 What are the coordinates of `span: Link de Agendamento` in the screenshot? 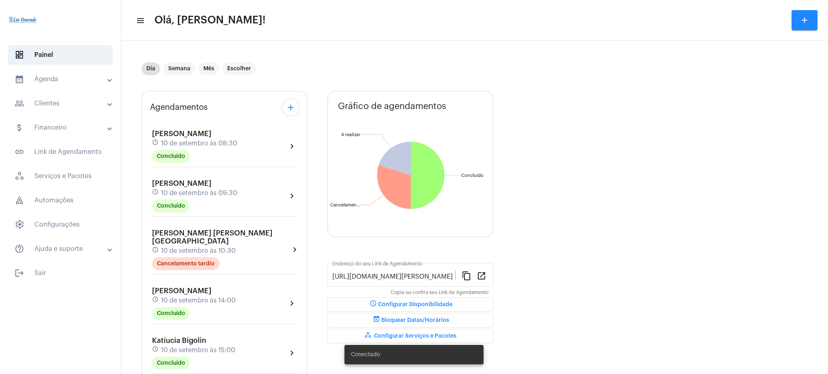 It's located at (60, 152).